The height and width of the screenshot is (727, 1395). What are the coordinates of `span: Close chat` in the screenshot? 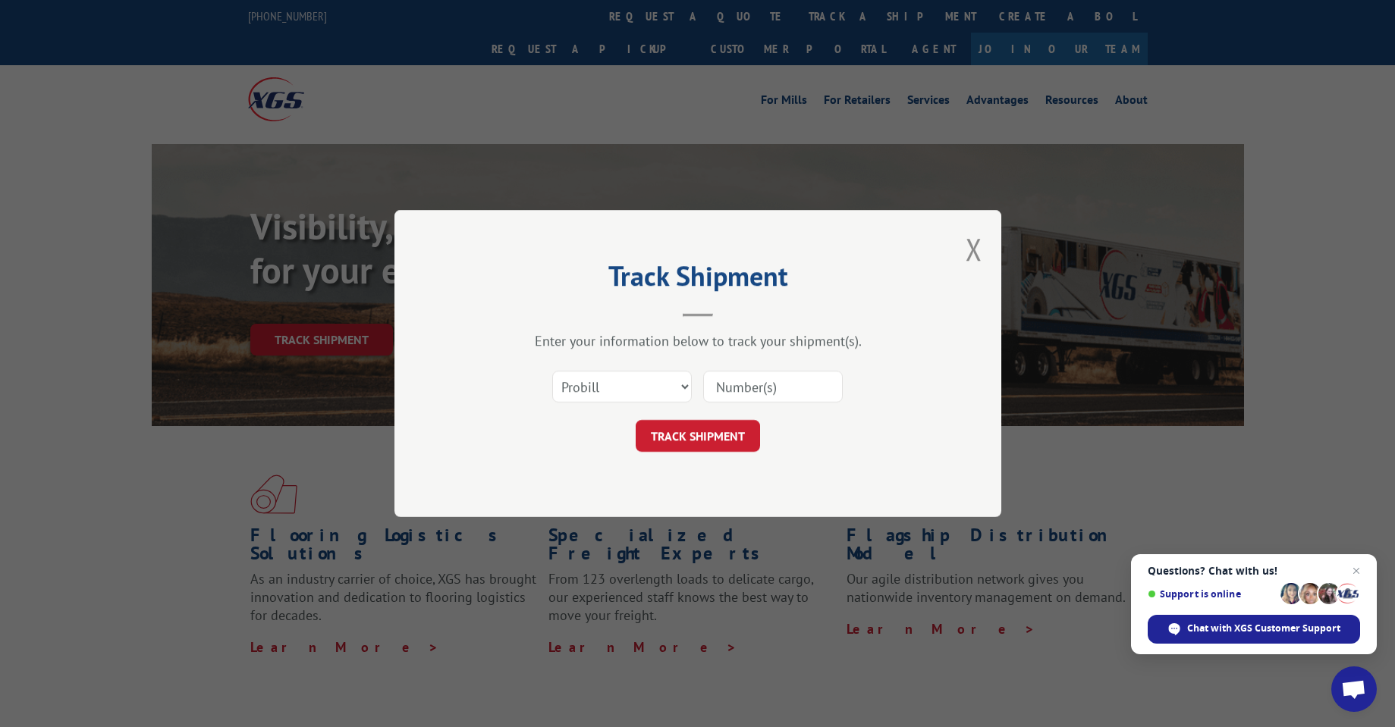 It's located at (1356, 571).